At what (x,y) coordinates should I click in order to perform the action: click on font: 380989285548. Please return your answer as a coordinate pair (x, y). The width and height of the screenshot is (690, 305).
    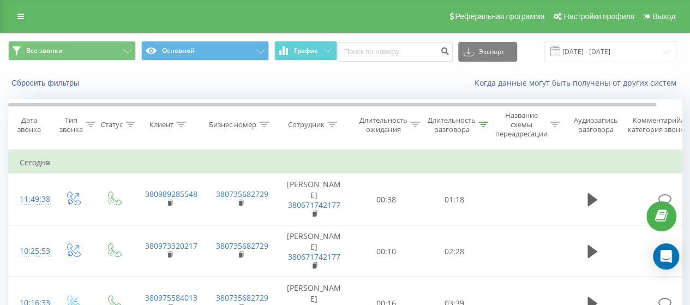
    Looking at the image, I should click on (171, 194).